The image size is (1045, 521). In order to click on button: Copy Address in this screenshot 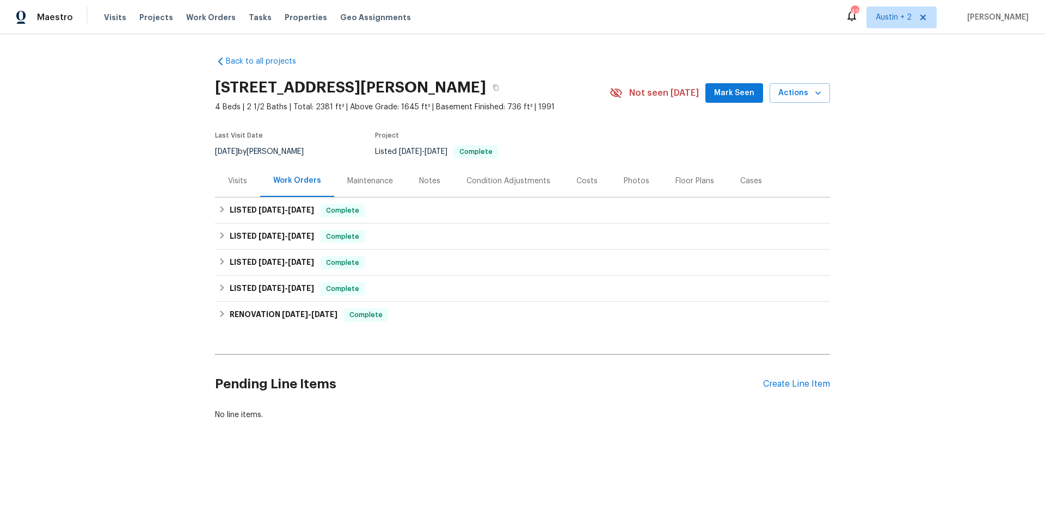, I will do `click(496, 88)`.